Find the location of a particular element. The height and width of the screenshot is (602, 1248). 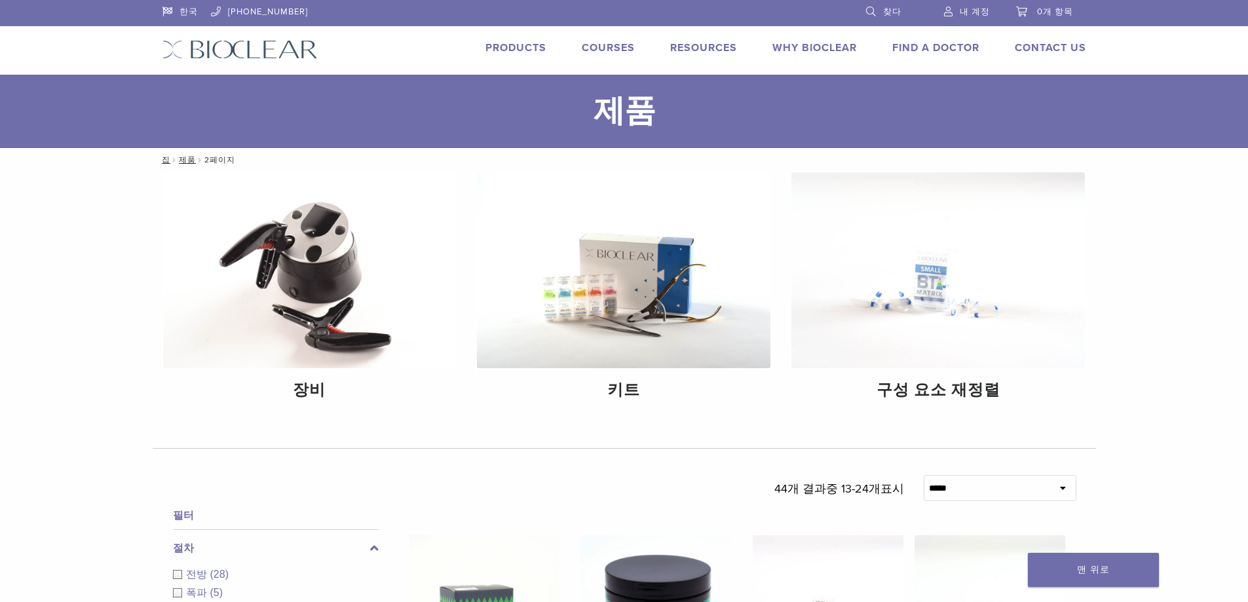

font: 절차 is located at coordinates (183, 547).